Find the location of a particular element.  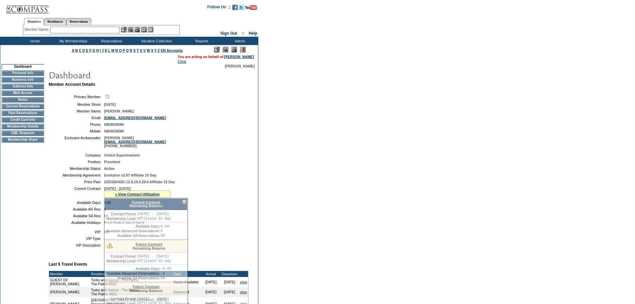

td: Membership Details is located at coordinates (23, 126).